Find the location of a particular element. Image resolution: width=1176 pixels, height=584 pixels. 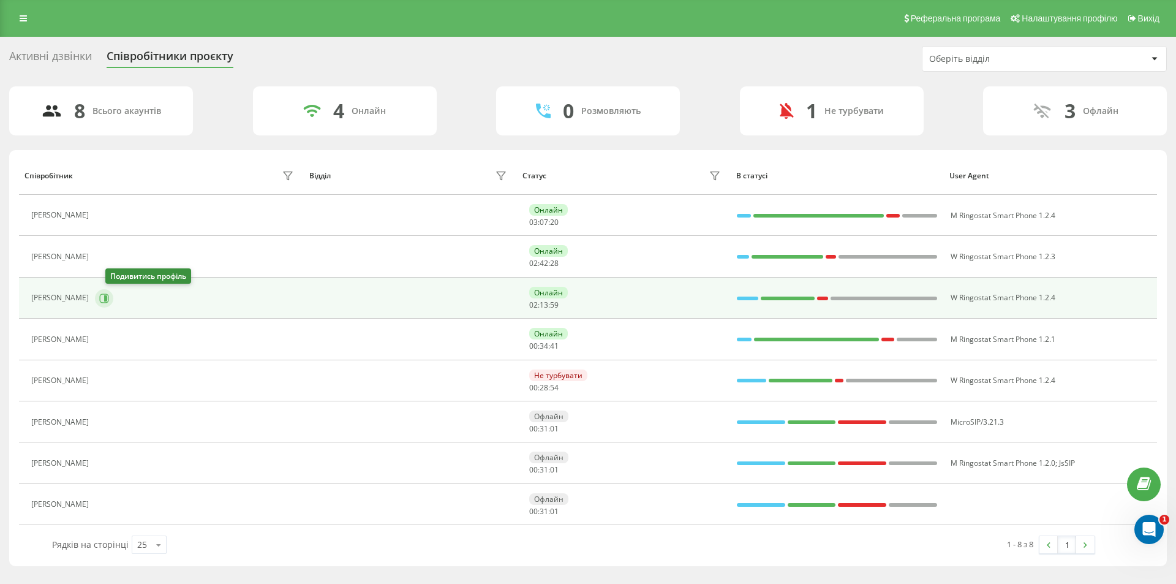

div: Оберіть відділ is located at coordinates (1002, 59).